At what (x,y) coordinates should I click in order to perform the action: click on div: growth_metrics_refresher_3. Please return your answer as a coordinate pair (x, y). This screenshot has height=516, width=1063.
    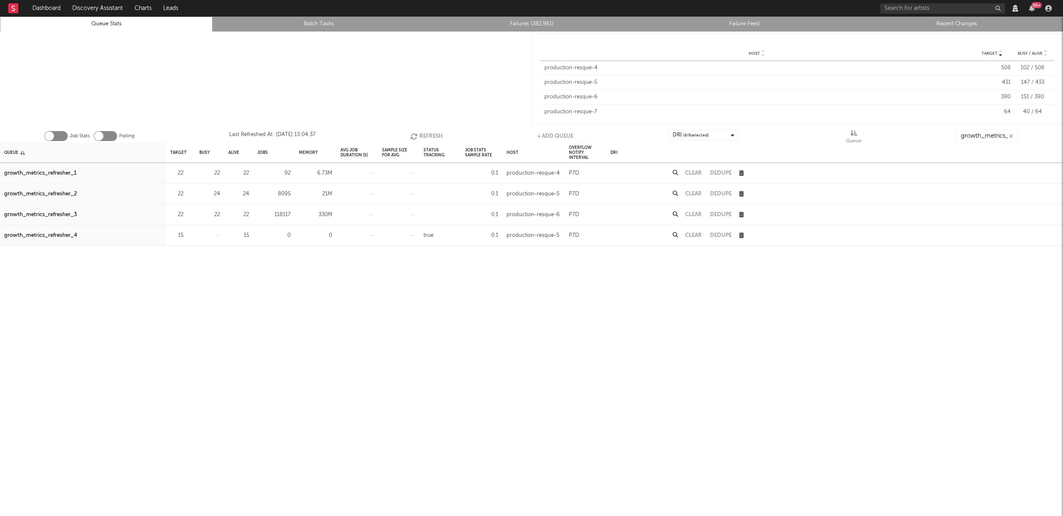
    Looking at the image, I should click on (40, 215).